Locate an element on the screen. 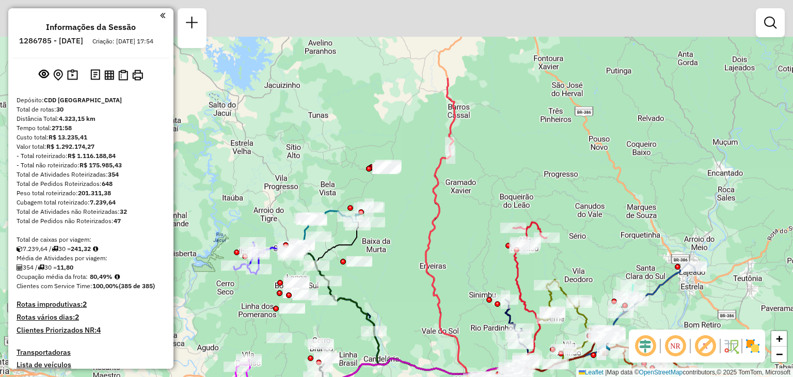  span: Ocupação média da frota: is located at coordinates (52, 276).